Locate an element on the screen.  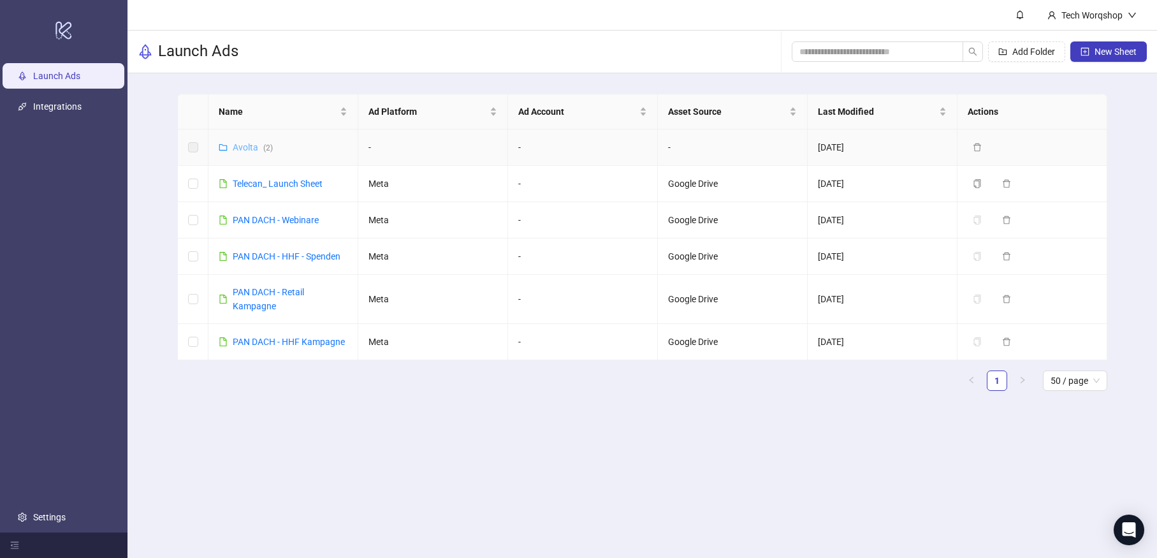
span: user is located at coordinates (1052, 15).